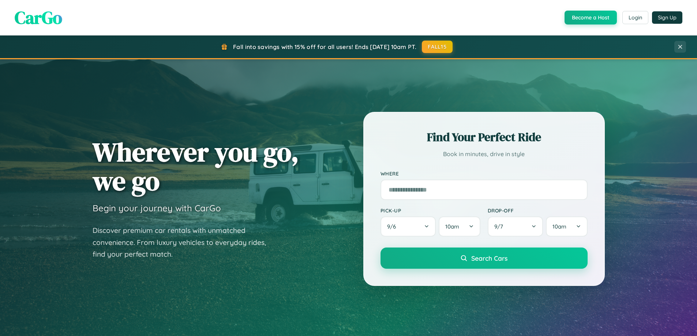 This screenshot has height=336, width=697. What do you see at coordinates (394, 227) in the screenshot?
I see `span: 9 / 6` at bounding box center [394, 227].